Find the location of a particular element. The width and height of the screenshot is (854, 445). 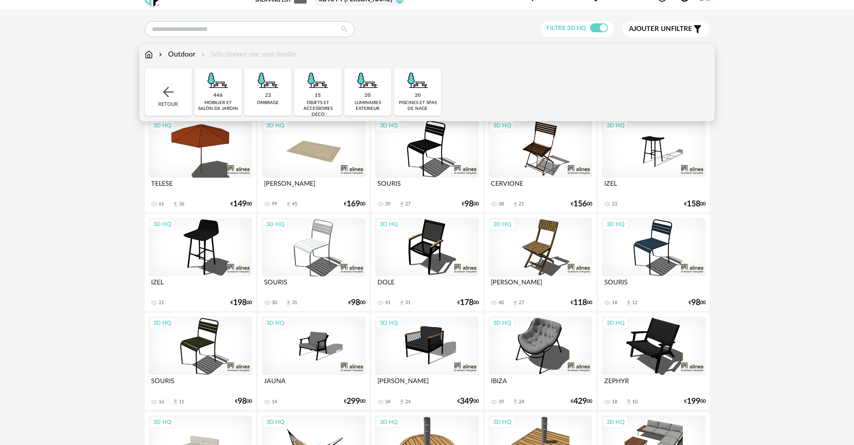

span: 149 is located at coordinates (240, 204).